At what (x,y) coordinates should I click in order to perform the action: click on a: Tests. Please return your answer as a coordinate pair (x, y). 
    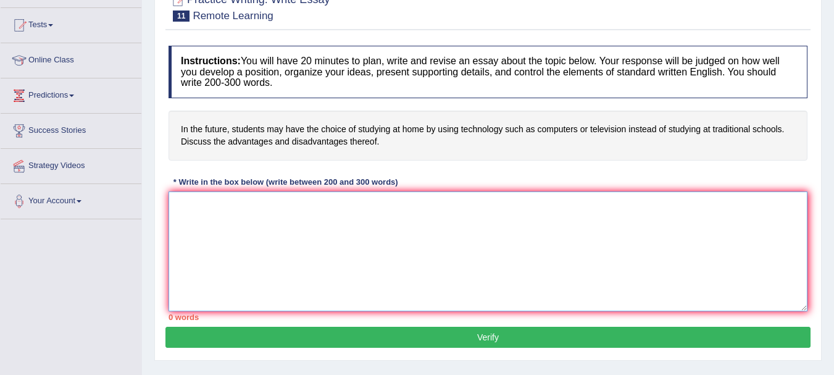
    Looking at the image, I should click on (71, 23).